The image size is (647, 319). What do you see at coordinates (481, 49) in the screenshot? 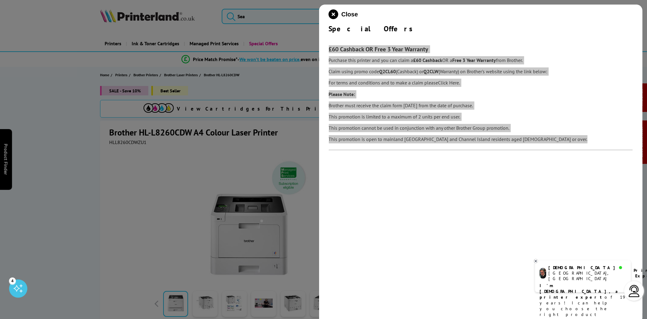
I see `h3: £60 Cashback OR Free 3 Year Warranty` at bounding box center [481, 49].